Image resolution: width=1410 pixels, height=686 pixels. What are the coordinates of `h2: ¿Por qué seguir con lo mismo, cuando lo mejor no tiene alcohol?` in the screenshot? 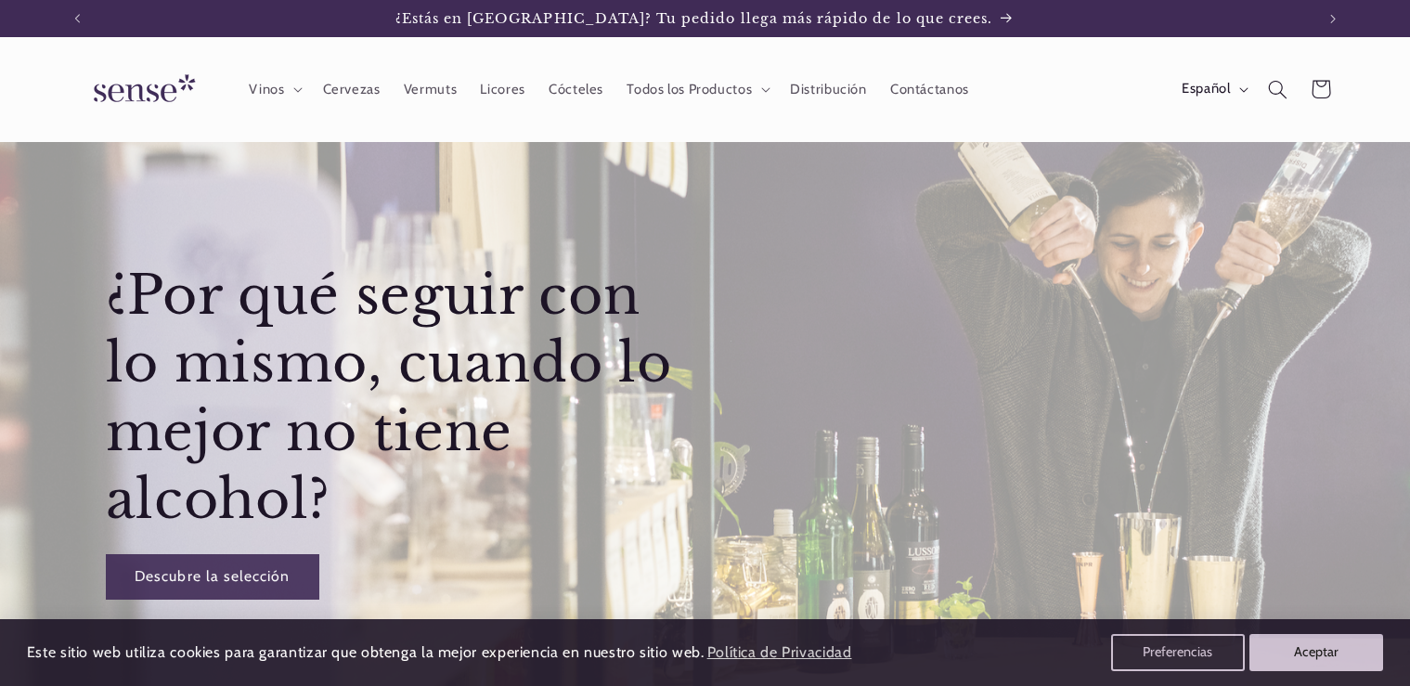 It's located at (403, 398).